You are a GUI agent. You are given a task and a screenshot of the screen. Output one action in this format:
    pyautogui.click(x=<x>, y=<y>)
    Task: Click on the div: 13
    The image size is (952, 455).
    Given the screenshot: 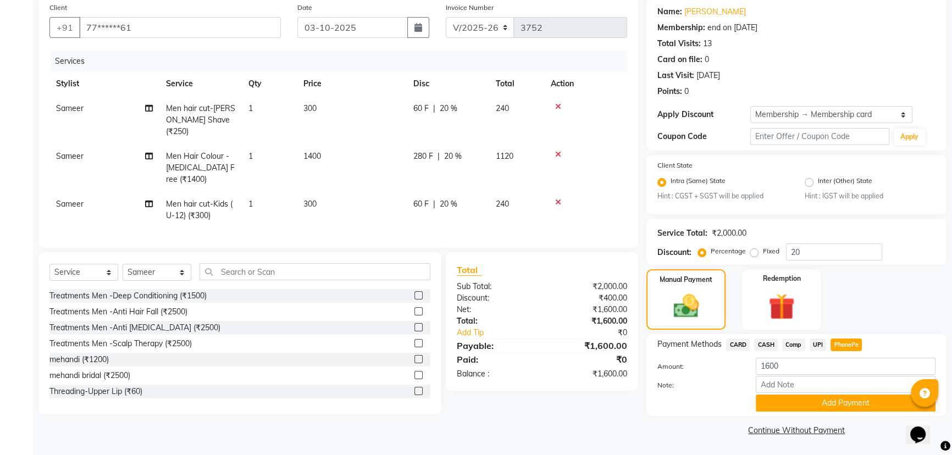 What is the action you would take?
    pyautogui.click(x=707, y=43)
    